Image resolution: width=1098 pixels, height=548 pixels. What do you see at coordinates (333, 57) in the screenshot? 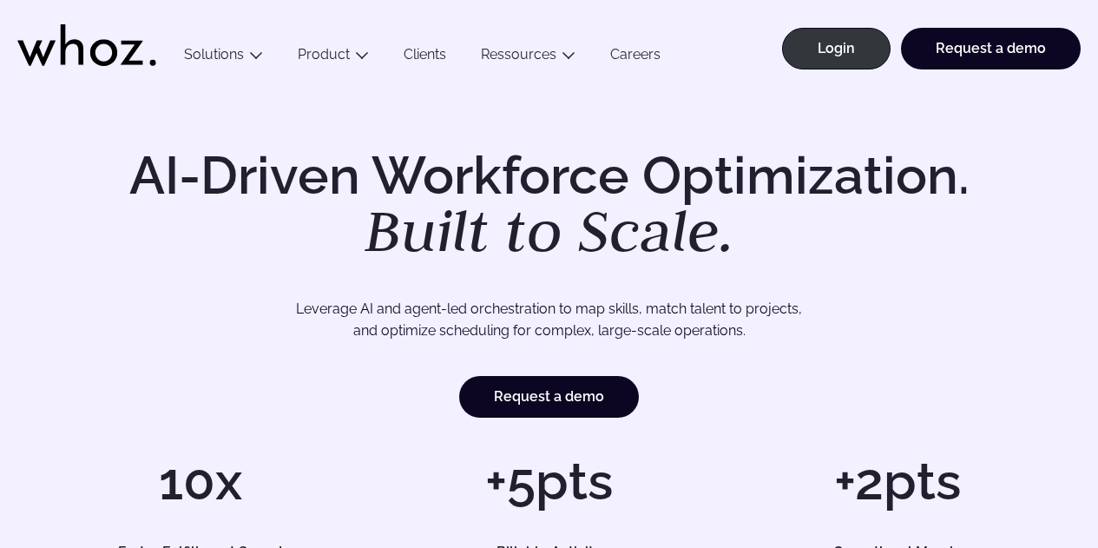
I see `button: Product` at bounding box center [333, 57].